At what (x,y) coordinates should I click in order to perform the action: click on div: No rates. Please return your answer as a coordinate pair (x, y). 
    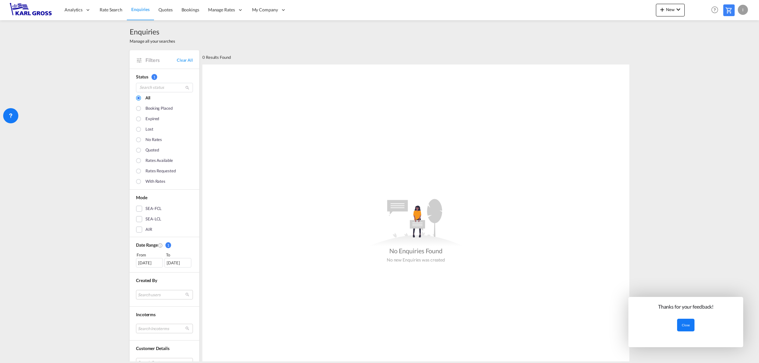
    Looking at the image, I should click on (154, 140).